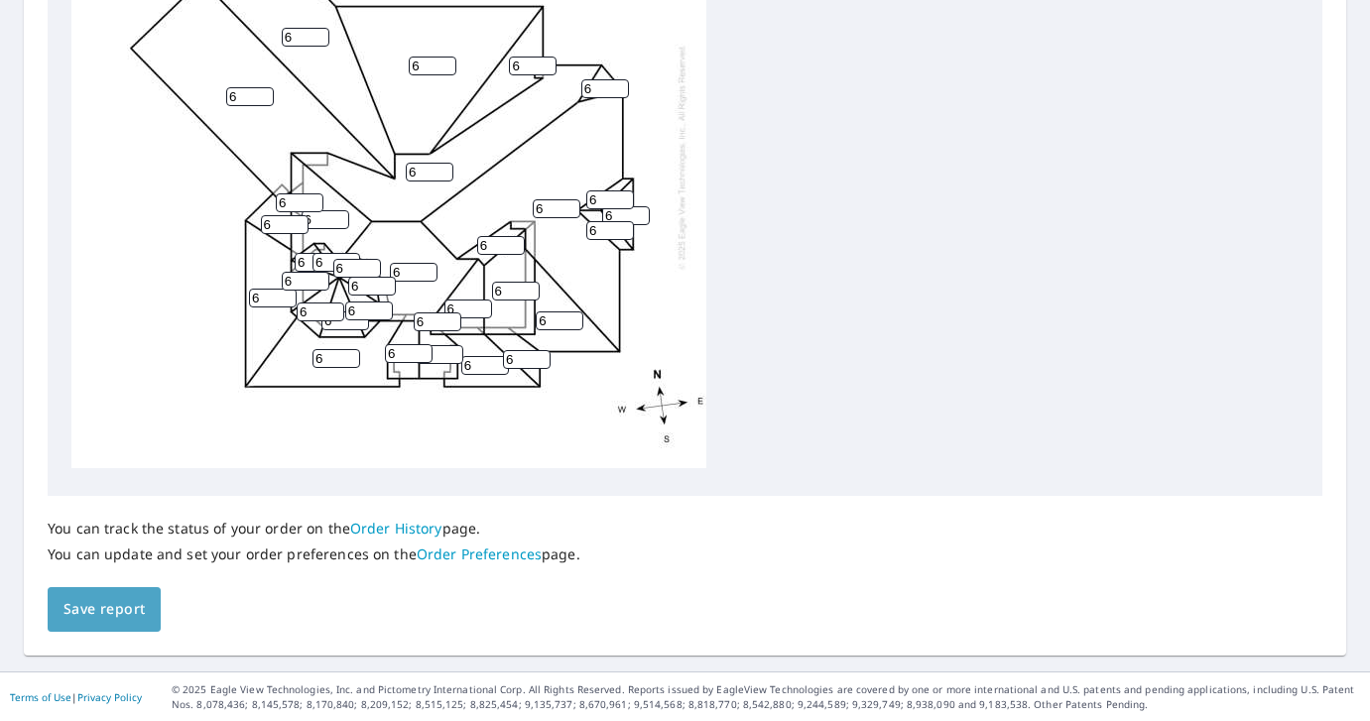  What do you see at coordinates (313, 529) in the screenshot?
I see `p: You can track the status of your order on the page.` at bounding box center [313, 529].